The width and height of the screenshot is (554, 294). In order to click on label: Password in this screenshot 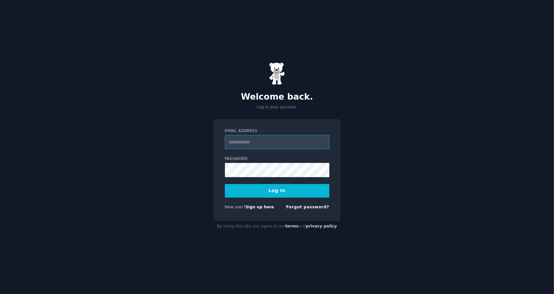, I will do `click(277, 159)`.